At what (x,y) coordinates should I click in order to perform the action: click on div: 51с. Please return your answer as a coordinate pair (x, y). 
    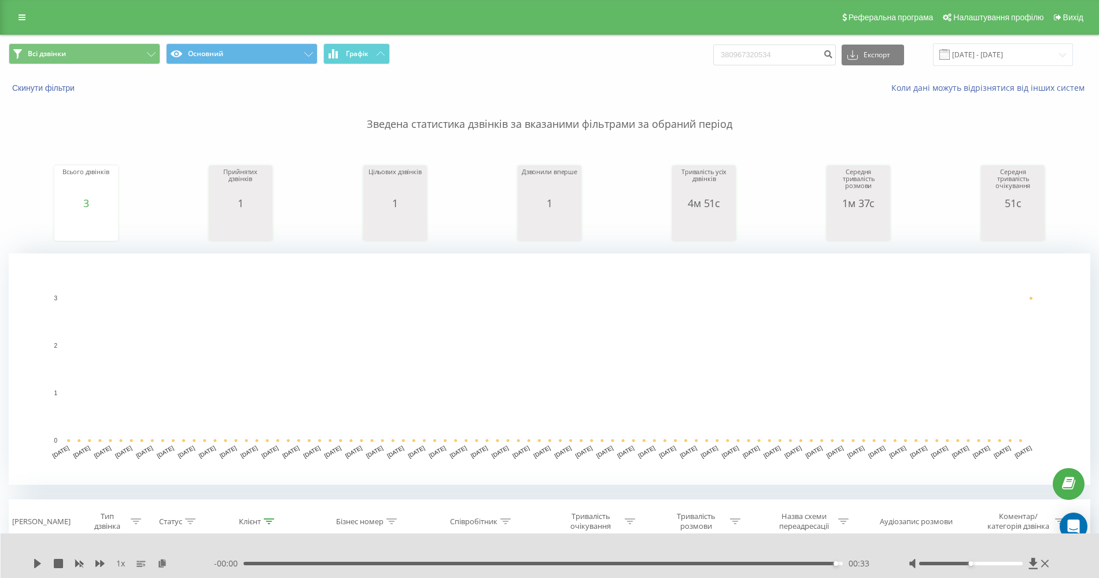
    Looking at the image, I should click on (1012, 203).